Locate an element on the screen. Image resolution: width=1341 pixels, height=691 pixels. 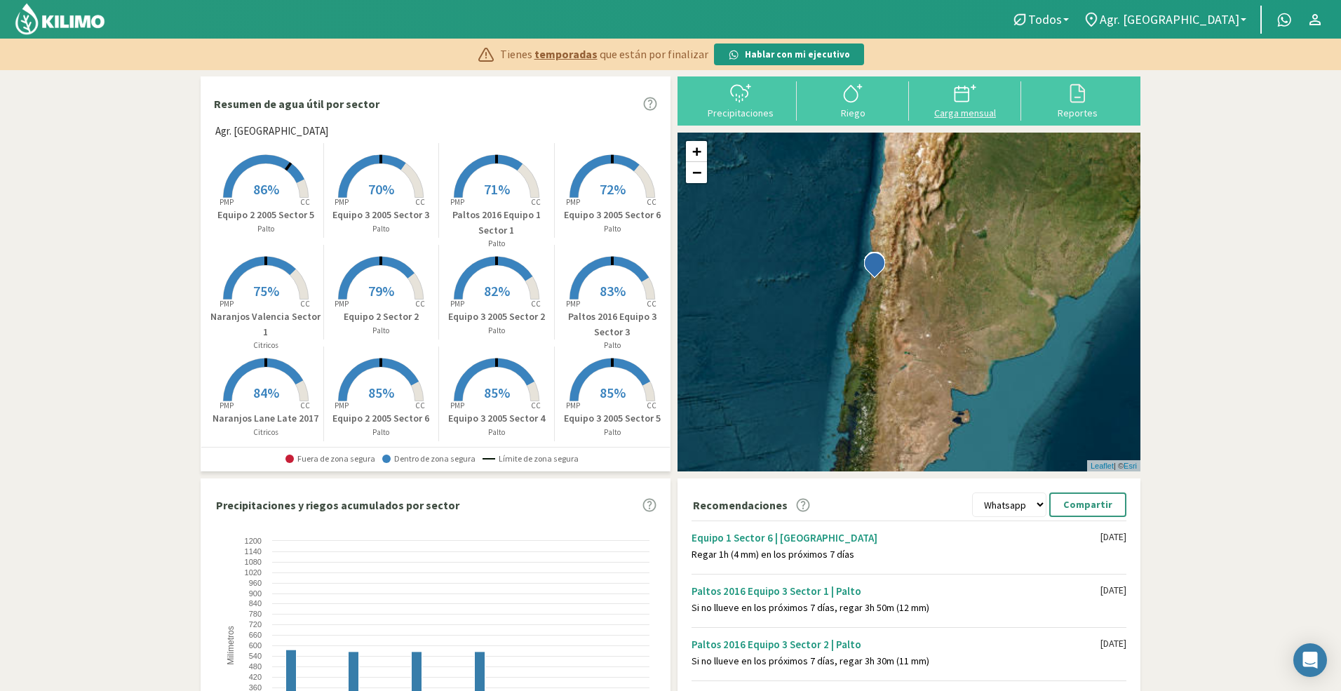
a: Zoom in is located at coordinates (696, 151).